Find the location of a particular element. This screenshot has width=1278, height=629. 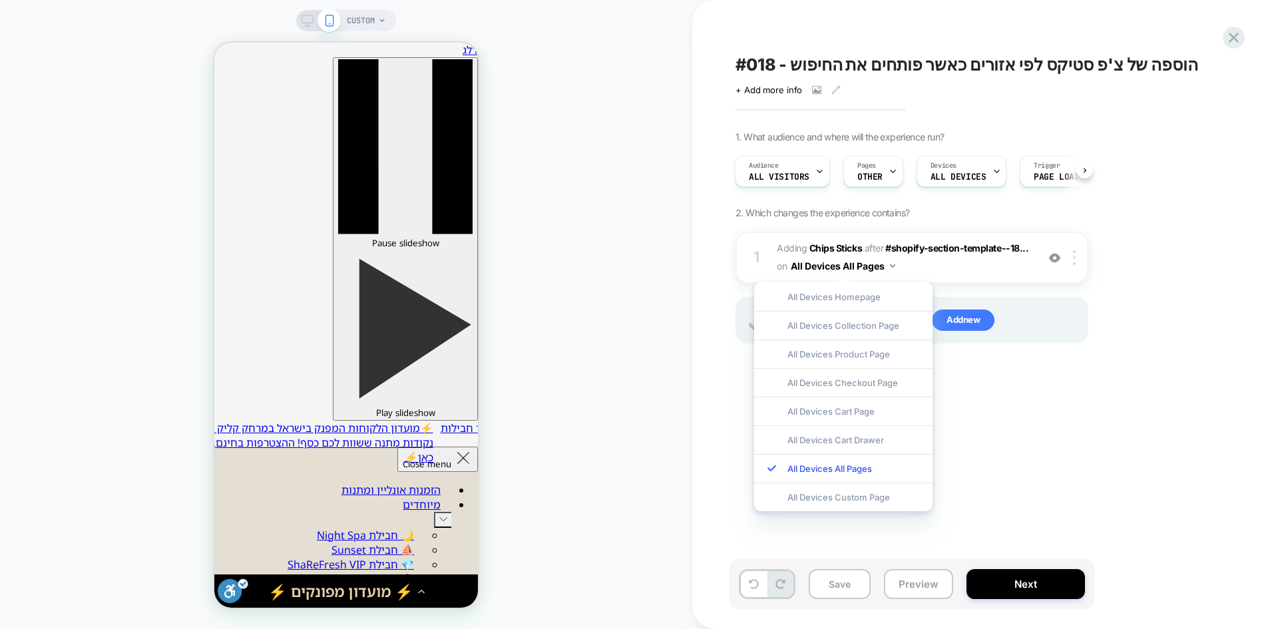

div: 1 is located at coordinates (757, 258).